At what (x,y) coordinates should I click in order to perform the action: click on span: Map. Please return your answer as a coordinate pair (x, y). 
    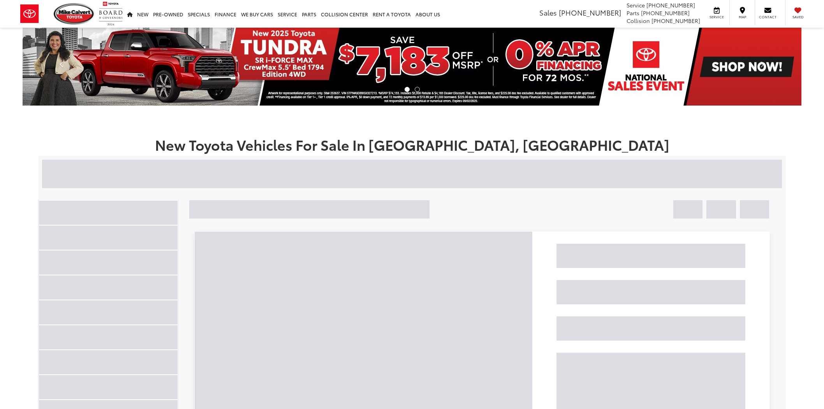
    Looking at the image, I should click on (742, 17).